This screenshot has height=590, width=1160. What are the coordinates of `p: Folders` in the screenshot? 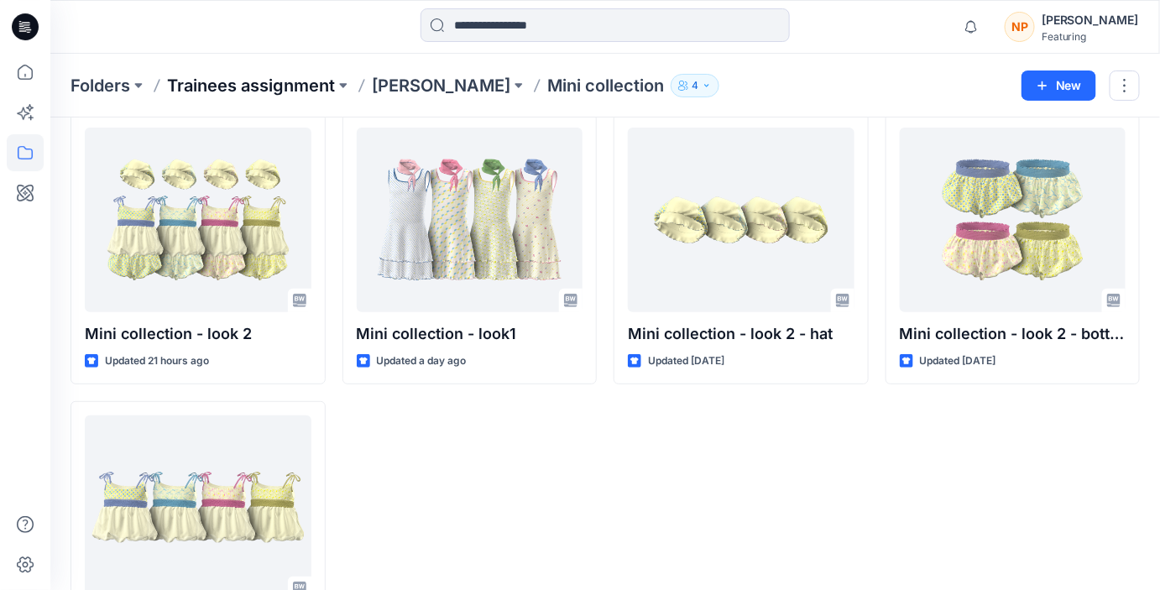 It's located at (100, 86).